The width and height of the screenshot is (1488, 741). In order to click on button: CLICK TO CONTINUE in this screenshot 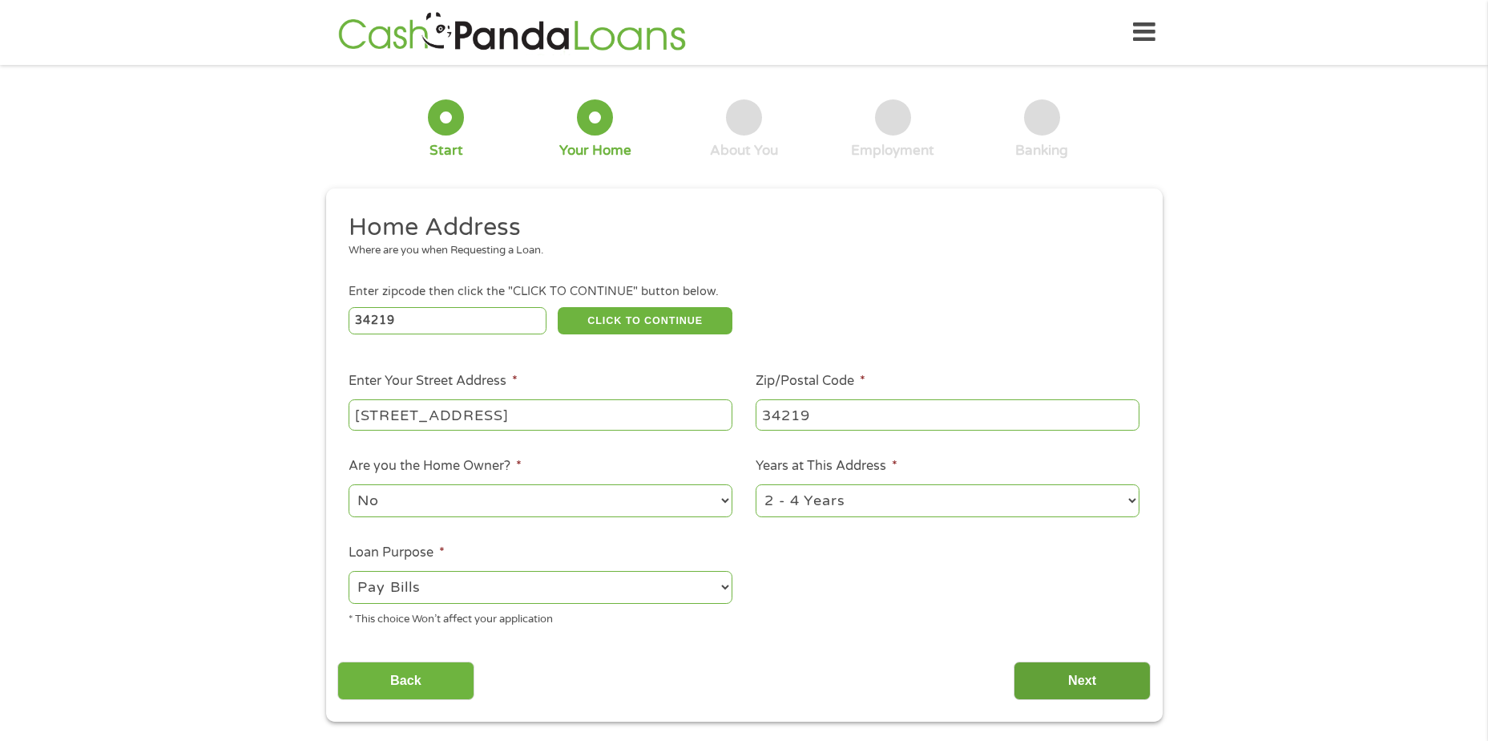, I will do `click(645, 321)`.